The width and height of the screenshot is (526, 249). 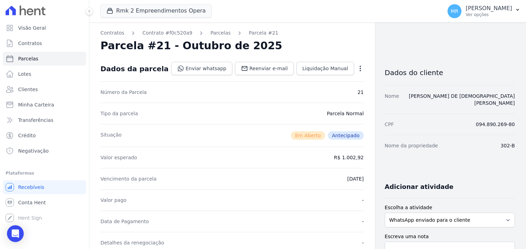 What do you see at coordinates (44, 28) in the screenshot?
I see `a: Visão Geral` at bounding box center [44, 28].